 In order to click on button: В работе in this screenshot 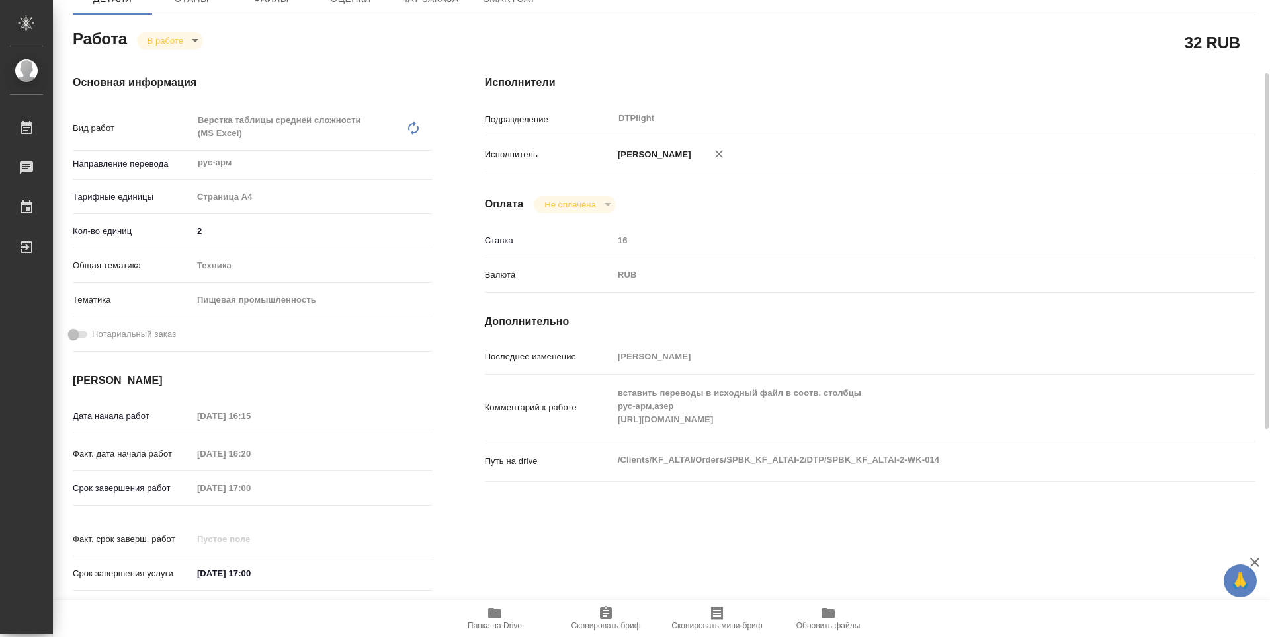, I will do `click(165, 40)`.